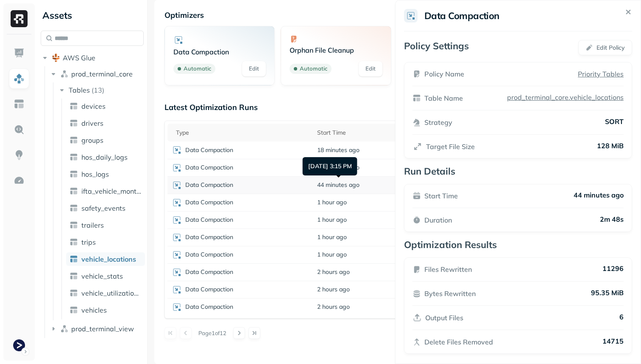 This screenshot has width=641, height=364. What do you see at coordinates (19, 19) in the screenshot?
I see `img: Ryft` at bounding box center [19, 19].